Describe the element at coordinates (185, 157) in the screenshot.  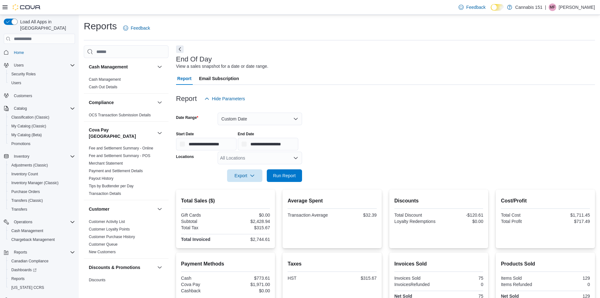
I see `label: Locations` at that location.